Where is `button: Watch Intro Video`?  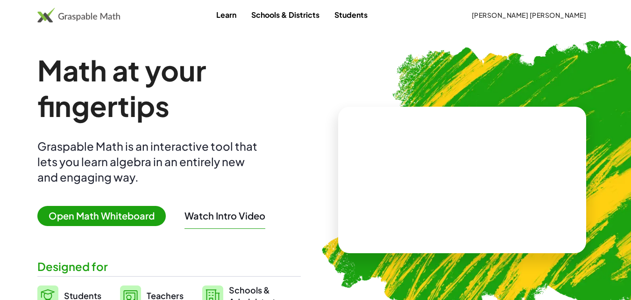 button: Watch Intro Video is located at coordinates (225, 215).